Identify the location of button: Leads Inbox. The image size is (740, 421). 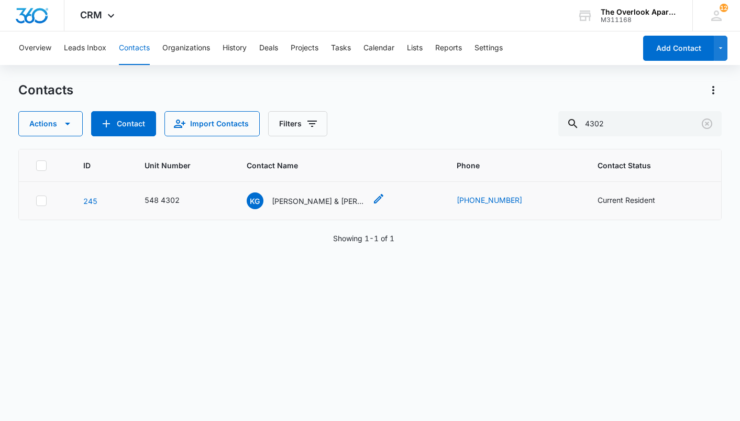
(85, 48).